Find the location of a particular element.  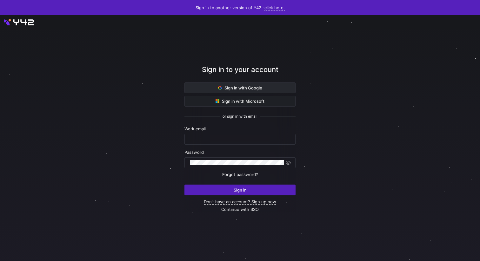

button: Sign in with Microsoft is located at coordinates (240, 101).